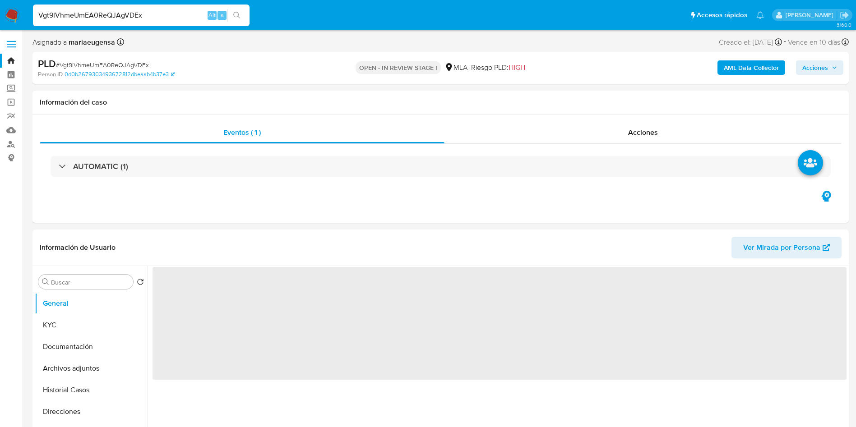 The height and width of the screenshot is (427, 856). Describe the element at coordinates (74, 42) in the screenshot. I see `span: Asignado a` at that location.